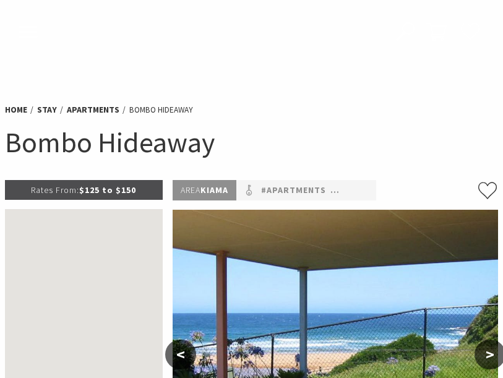  What do you see at coordinates (47, 110) in the screenshot?
I see `a: Stay` at bounding box center [47, 110].